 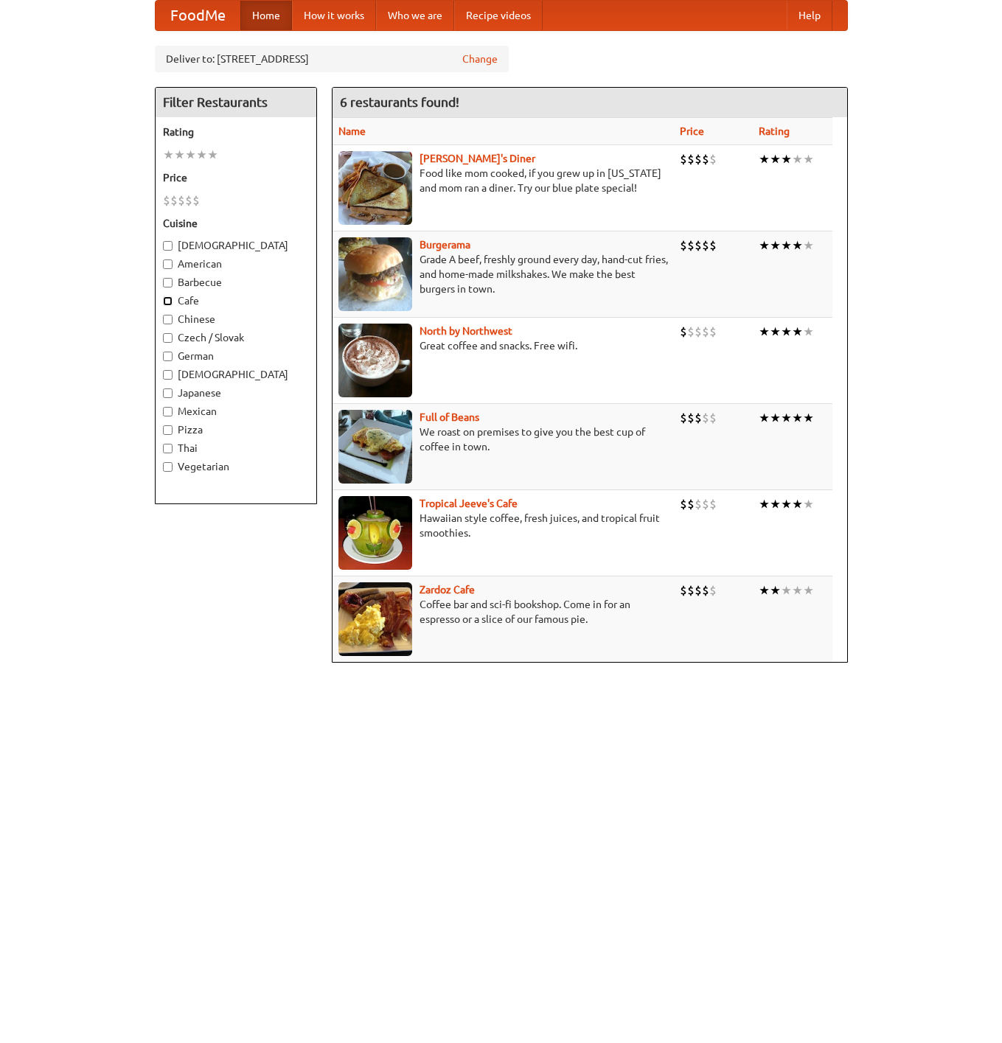 I want to click on input: Czech / Slovak, so click(x=167, y=338).